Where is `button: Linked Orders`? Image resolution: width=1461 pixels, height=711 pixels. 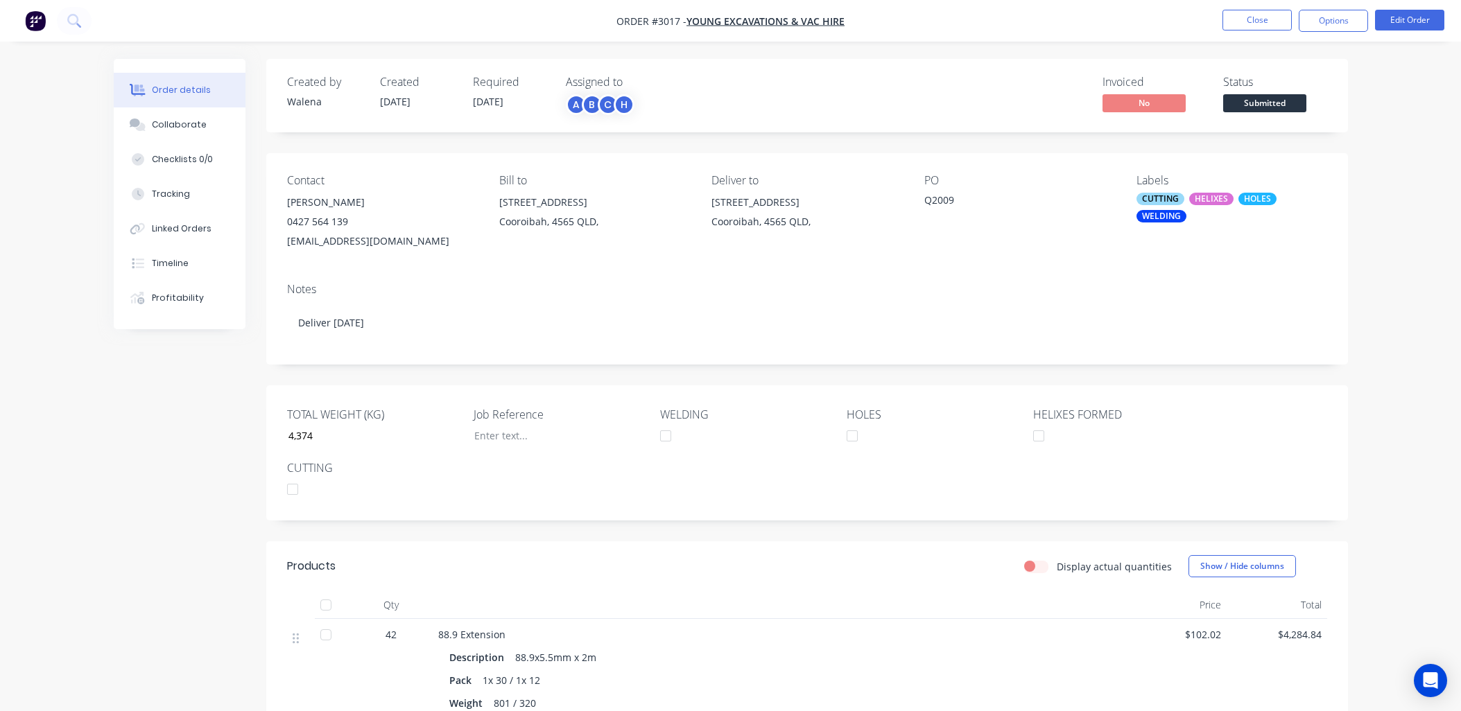
button: Linked Orders is located at coordinates (180, 229).